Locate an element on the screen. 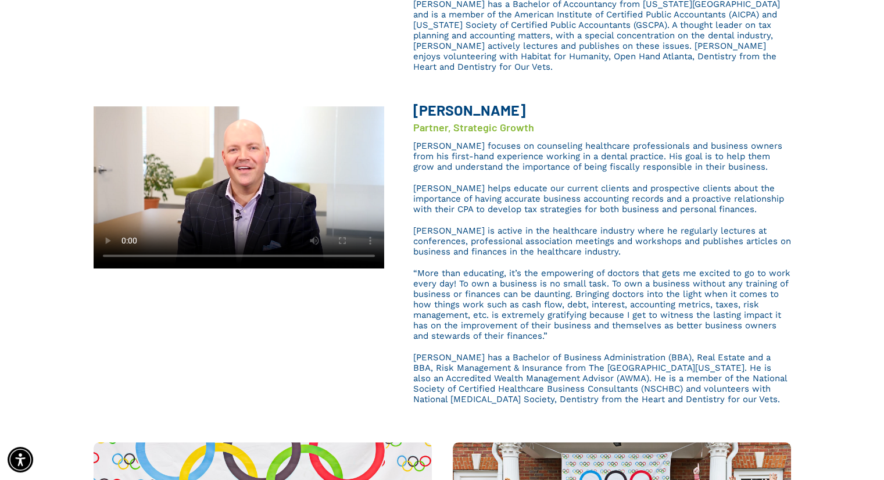  div: Accessibility Menu is located at coordinates (20, 460).